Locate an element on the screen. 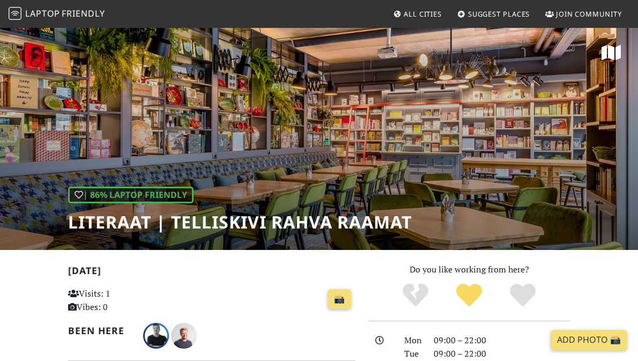  span: All Cities is located at coordinates (422, 14).